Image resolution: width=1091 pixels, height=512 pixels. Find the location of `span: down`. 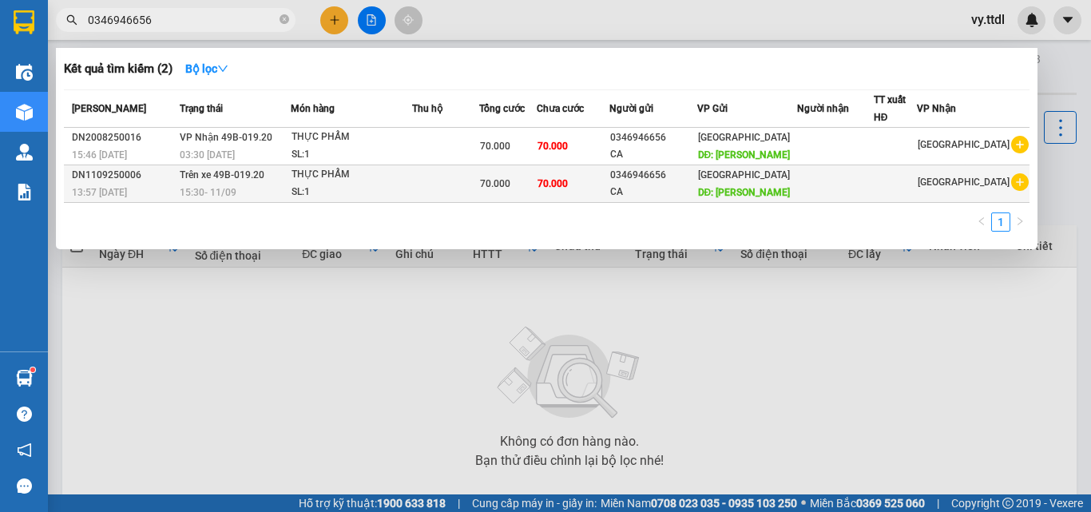

span: down is located at coordinates (223, 69).